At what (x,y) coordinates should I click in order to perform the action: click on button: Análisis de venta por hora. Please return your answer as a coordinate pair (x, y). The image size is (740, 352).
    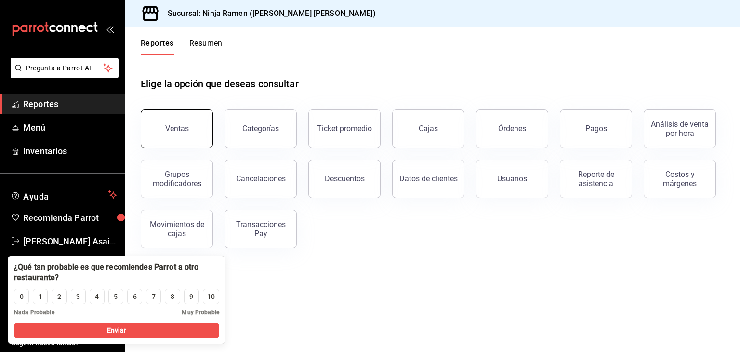
    Looking at the image, I should click on (680, 129).